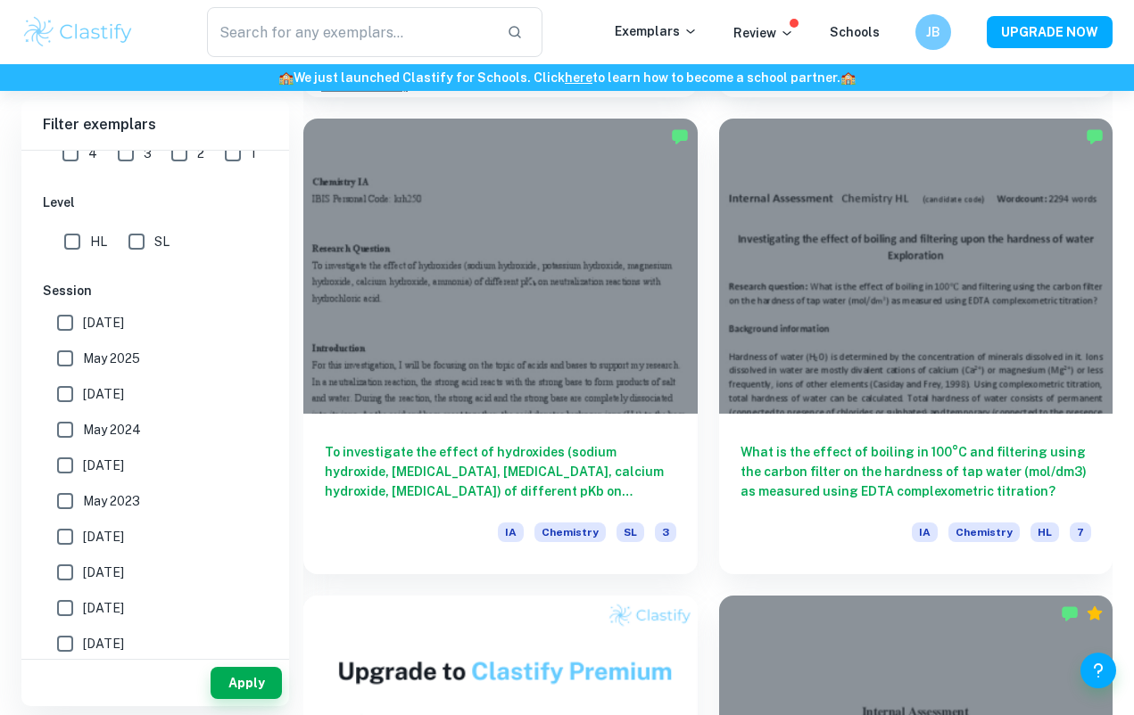  I want to click on span: 1, so click(253, 153).